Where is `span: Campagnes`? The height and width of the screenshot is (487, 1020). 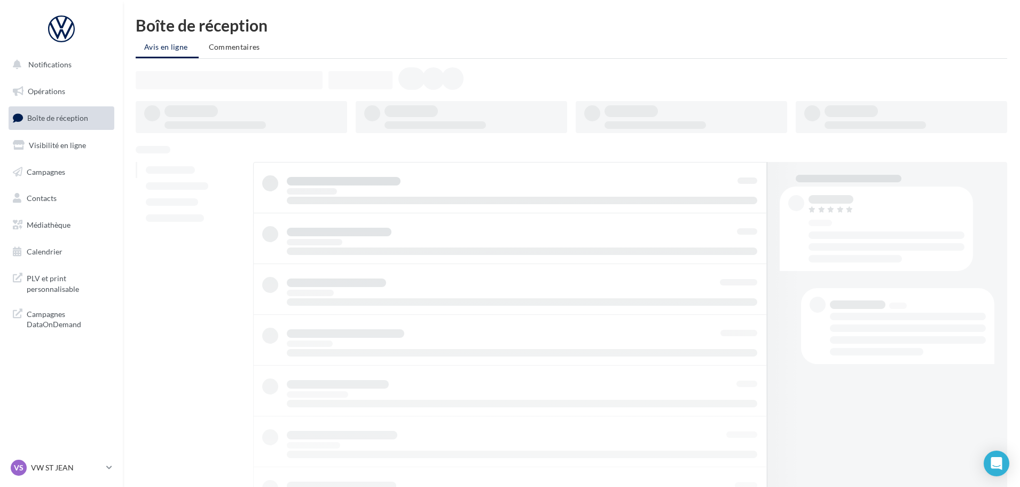 span: Campagnes is located at coordinates (46, 171).